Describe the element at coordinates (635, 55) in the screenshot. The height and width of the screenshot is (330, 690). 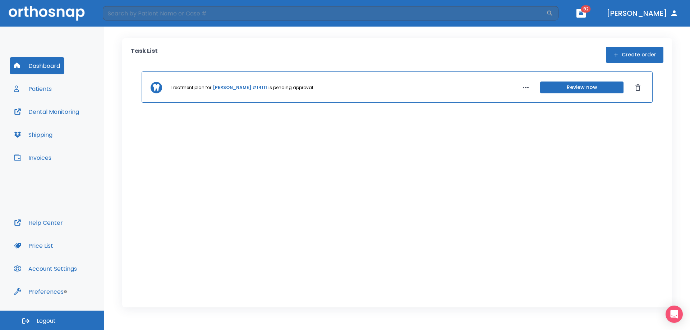
I see `button: Create order` at that location.